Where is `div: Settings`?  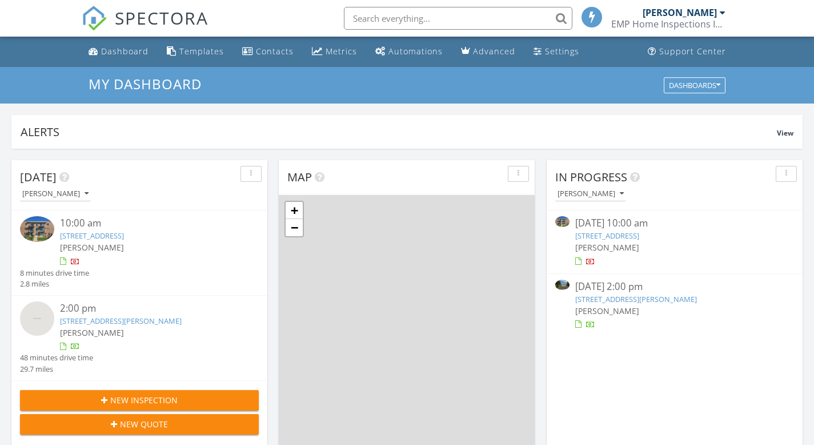 div: Settings is located at coordinates (562, 51).